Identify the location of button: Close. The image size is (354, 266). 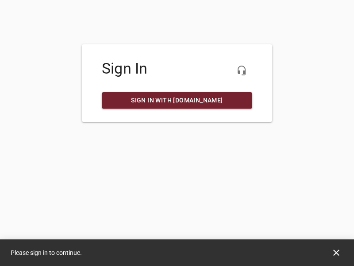
(336, 252).